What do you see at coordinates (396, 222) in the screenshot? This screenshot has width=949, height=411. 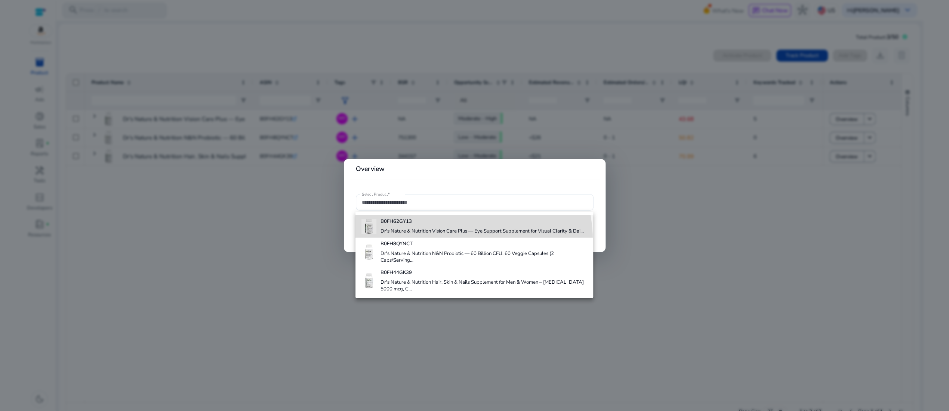 I see `b: B0FH62GY13` at bounding box center [396, 222].